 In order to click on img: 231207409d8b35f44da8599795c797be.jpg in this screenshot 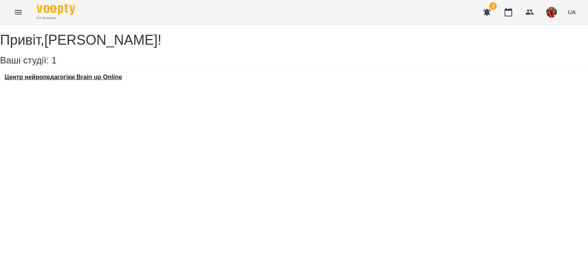, I will do `click(552, 12)`.